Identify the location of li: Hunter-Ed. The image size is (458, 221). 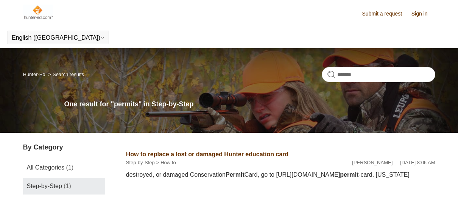
(35, 74).